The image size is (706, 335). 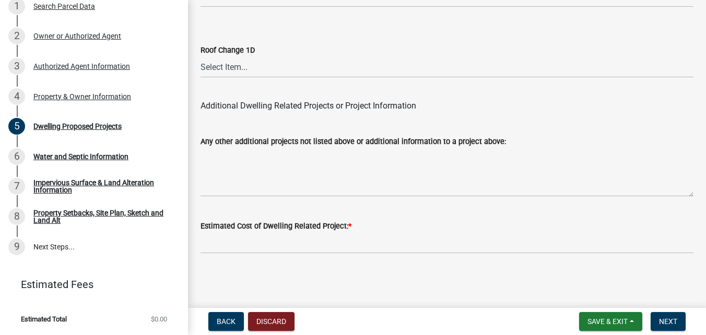 What do you see at coordinates (82, 97) in the screenshot?
I see `div: Property & Owner Information` at bounding box center [82, 97].